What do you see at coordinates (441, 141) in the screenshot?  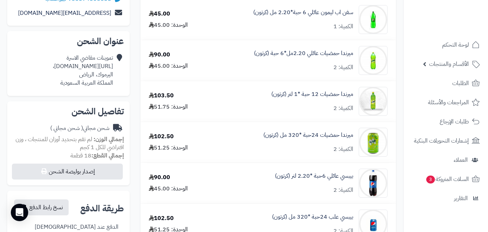 I see `span: إشعارات التحويلات البنكية` at bounding box center [441, 141].